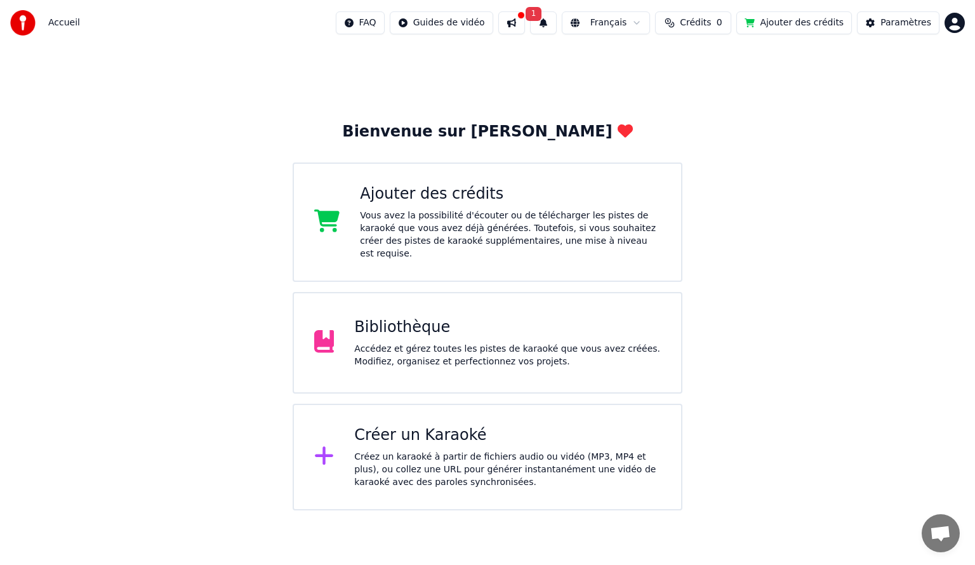 This screenshot has width=975, height=565. Describe the element at coordinates (507, 327) in the screenshot. I see `div: Bibliothèque` at that location.